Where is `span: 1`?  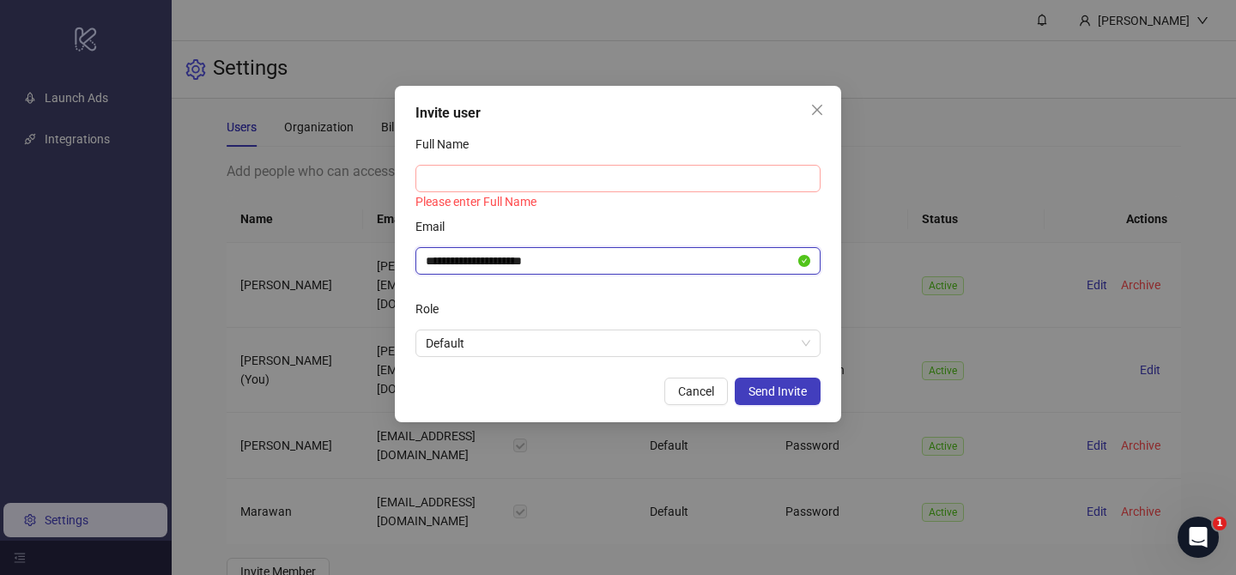 span: 1 is located at coordinates (1220, 524).